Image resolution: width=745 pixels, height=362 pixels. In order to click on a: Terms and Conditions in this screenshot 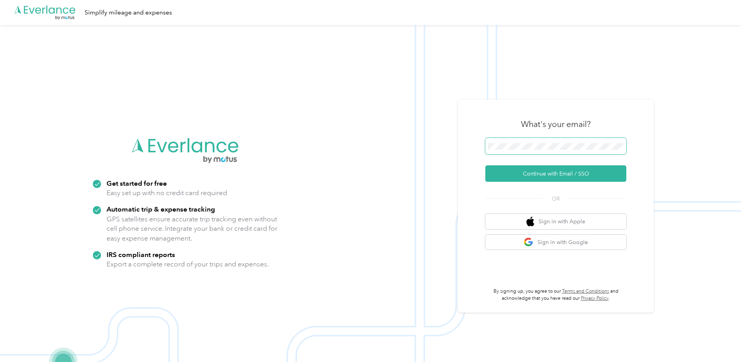, I will do `click(585, 291)`.